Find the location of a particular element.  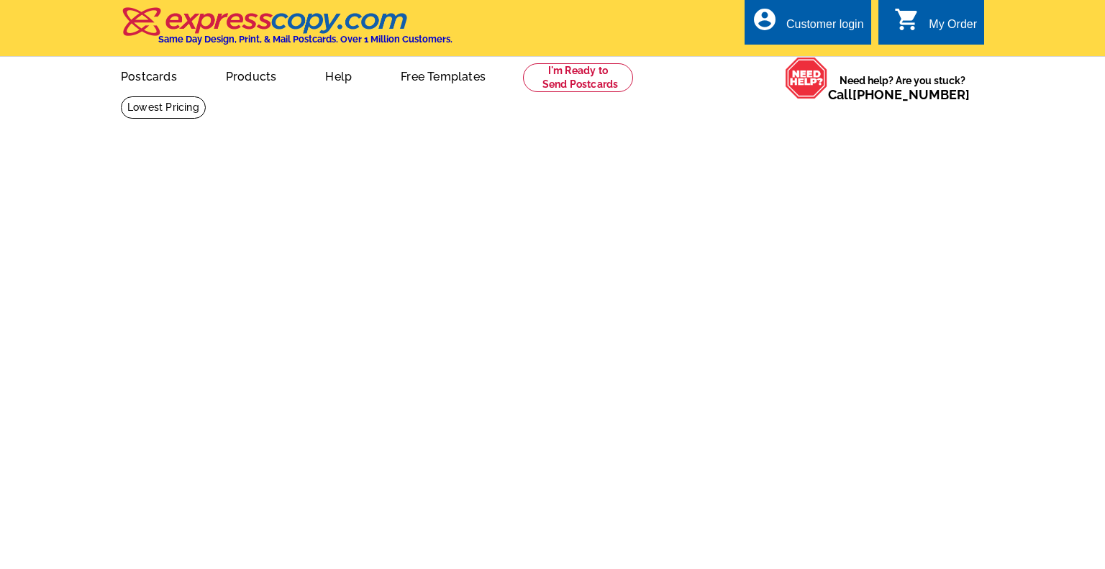

a: Same Day Design, Print, & Mail Postcards. Over 1 Million Customers. is located at coordinates (286, 31).